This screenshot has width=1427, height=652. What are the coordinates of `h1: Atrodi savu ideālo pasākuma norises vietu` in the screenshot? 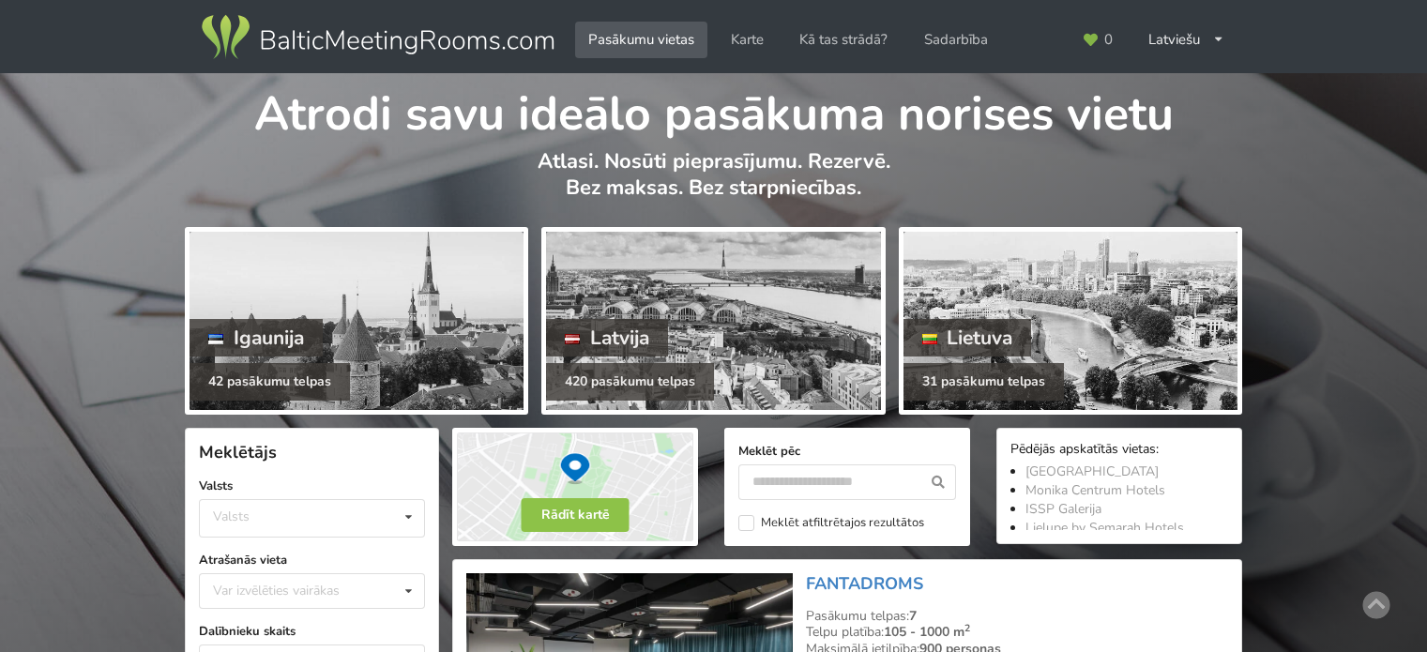 It's located at (713, 109).